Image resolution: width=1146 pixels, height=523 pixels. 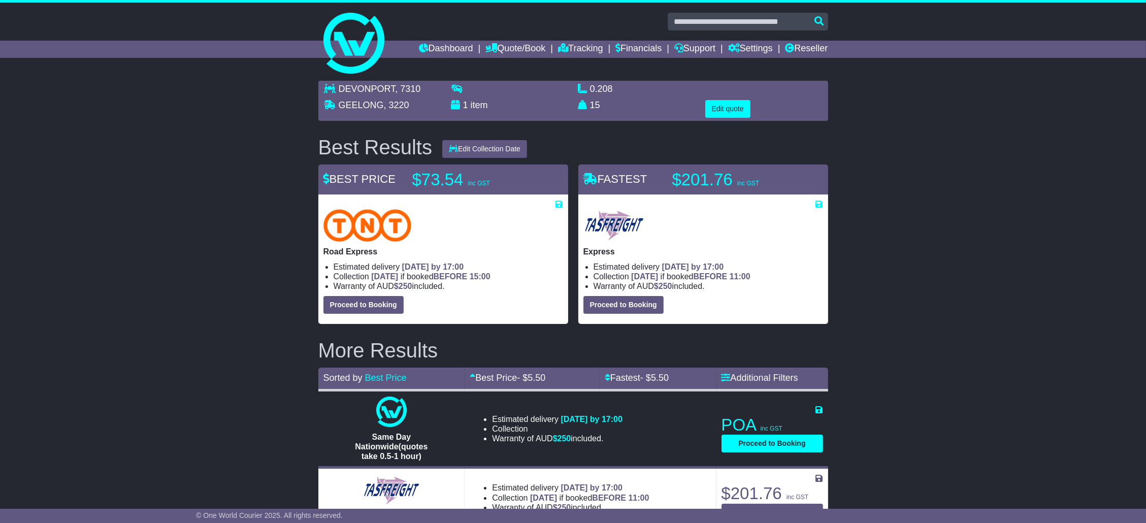 What do you see at coordinates (614, 225) in the screenshot?
I see `img: Tasfreight: Express` at bounding box center [614, 225].